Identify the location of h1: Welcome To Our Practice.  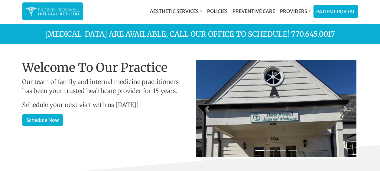
(104, 67).